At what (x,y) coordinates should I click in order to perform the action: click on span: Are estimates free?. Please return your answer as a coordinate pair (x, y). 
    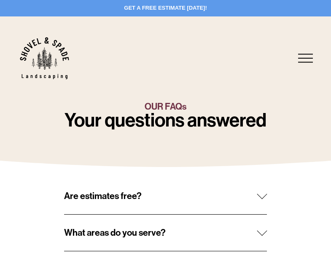
    Looking at the image, I should click on (161, 196).